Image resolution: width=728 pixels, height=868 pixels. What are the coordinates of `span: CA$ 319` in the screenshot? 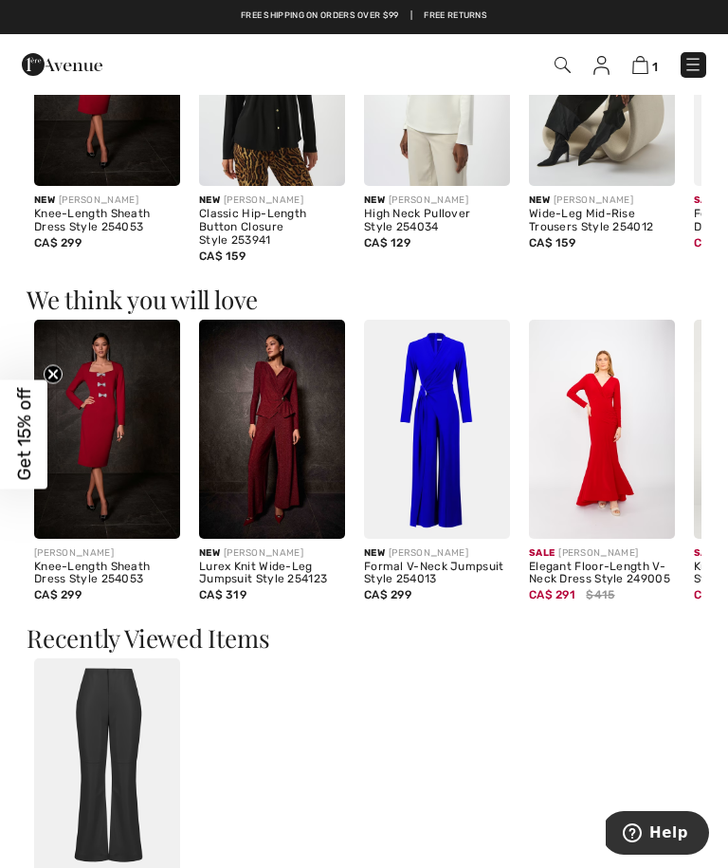 It's located at (223, 594).